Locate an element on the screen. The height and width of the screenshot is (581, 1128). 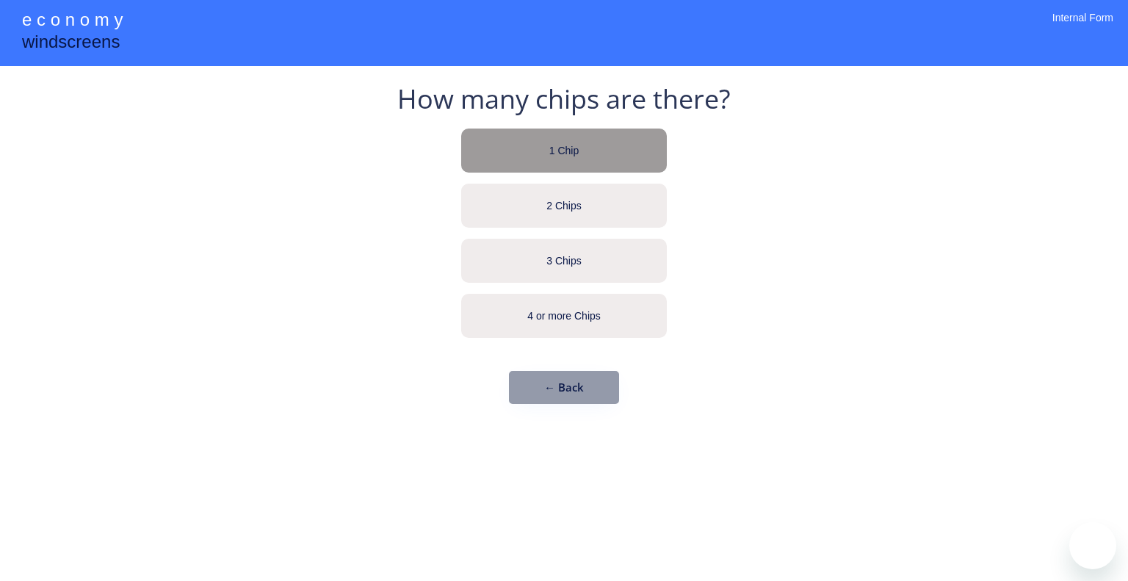
div: 1 Chip is located at coordinates (564, 151).